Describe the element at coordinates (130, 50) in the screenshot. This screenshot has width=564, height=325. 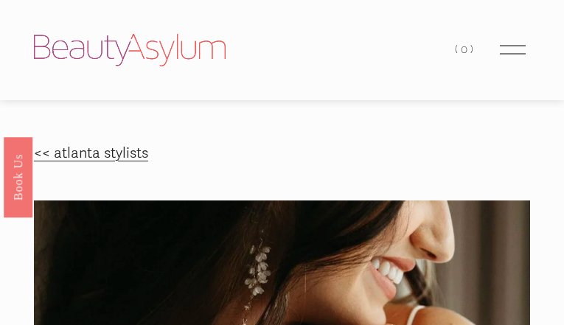
I see `img: Beauty Asylum | Bridal Hair &amp; Makeup Charlotte &amp; Atlanta` at that location.